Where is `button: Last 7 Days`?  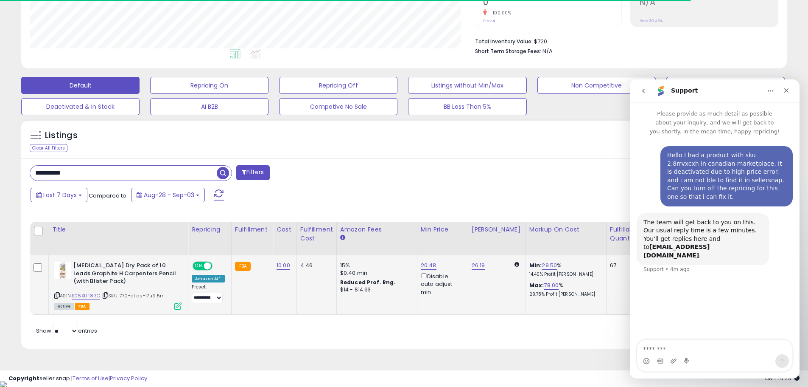
button: Last 7 Days is located at coordinates (59, 195).